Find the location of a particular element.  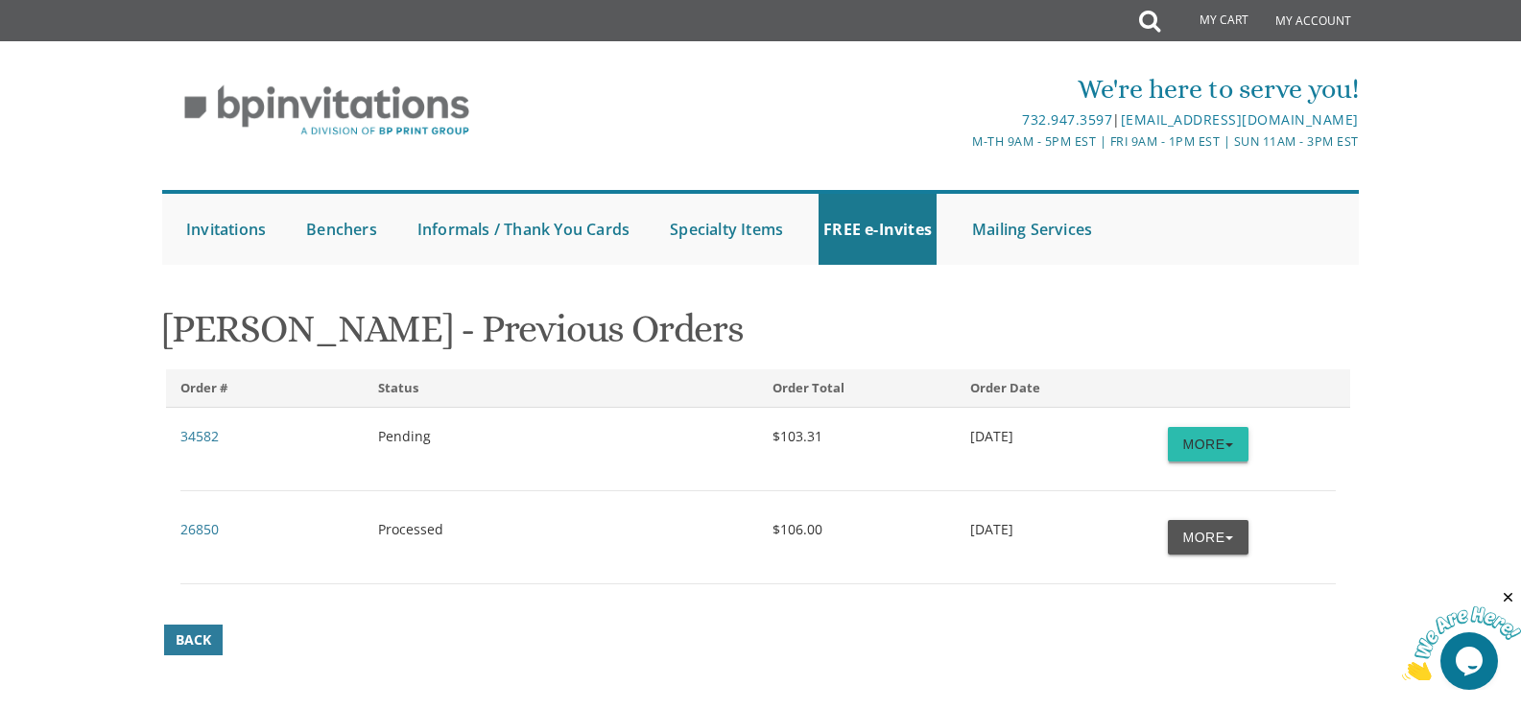

a: 34582 is located at coordinates (200, 436).